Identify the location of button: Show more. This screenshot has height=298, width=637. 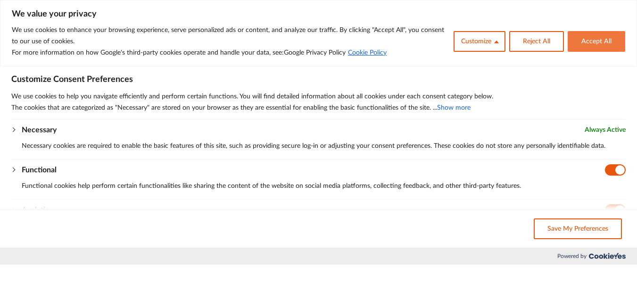
(453, 108).